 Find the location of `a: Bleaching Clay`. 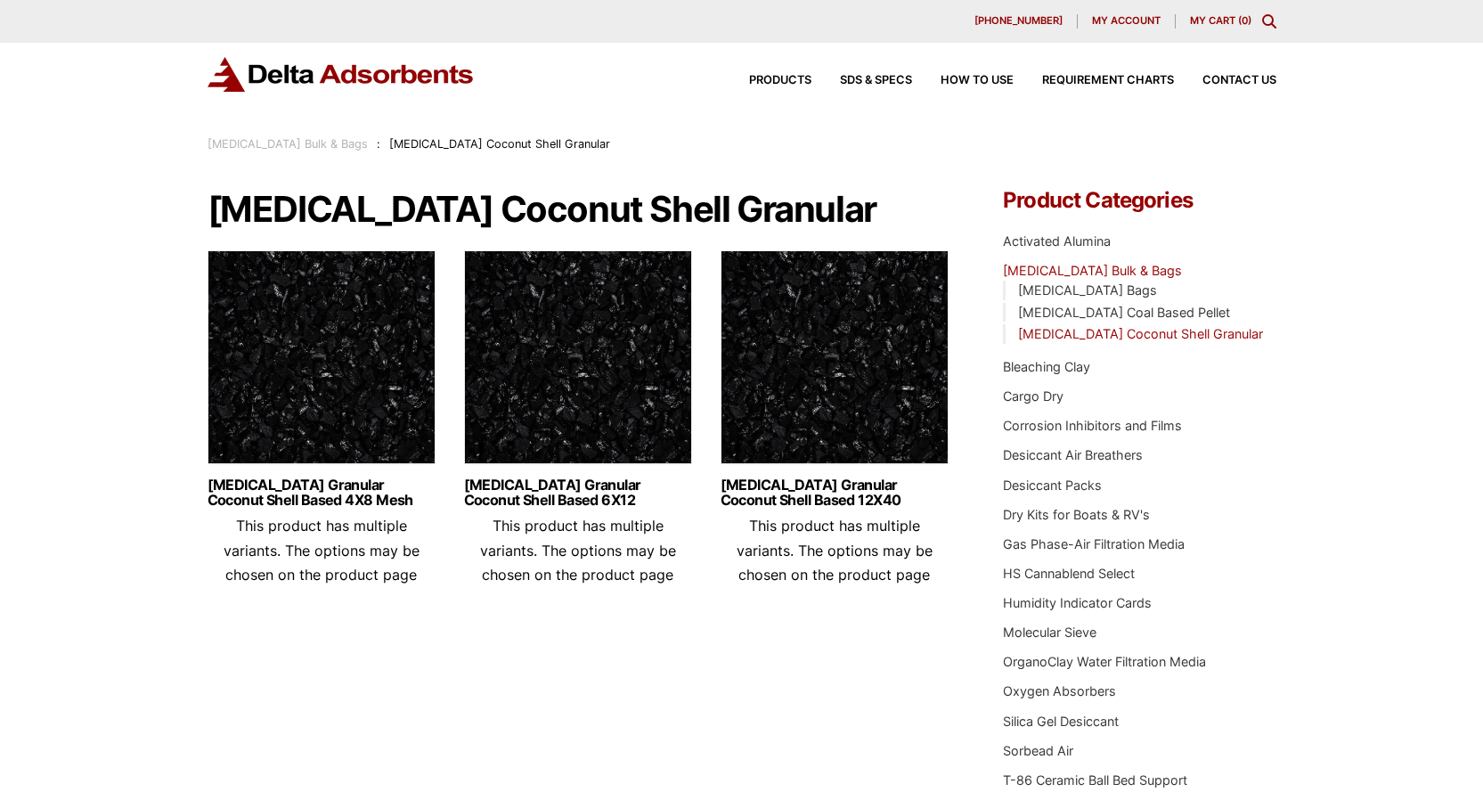

a: Bleaching Clay is located at coordinates (1047, 366).